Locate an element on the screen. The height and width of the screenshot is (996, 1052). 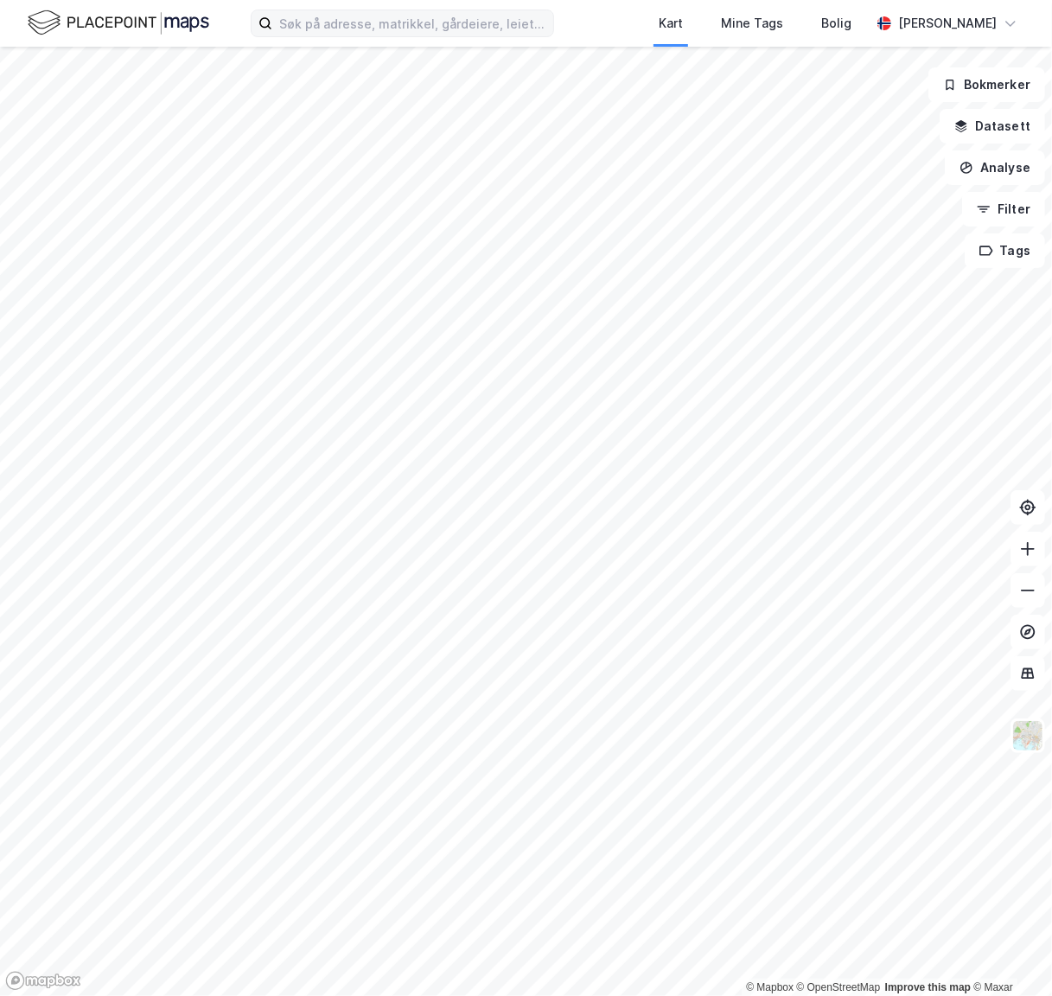
input: Søk på adresse, matrikkel, gårdeiere, leietakere eller personer is located at coordinates (412, 23).